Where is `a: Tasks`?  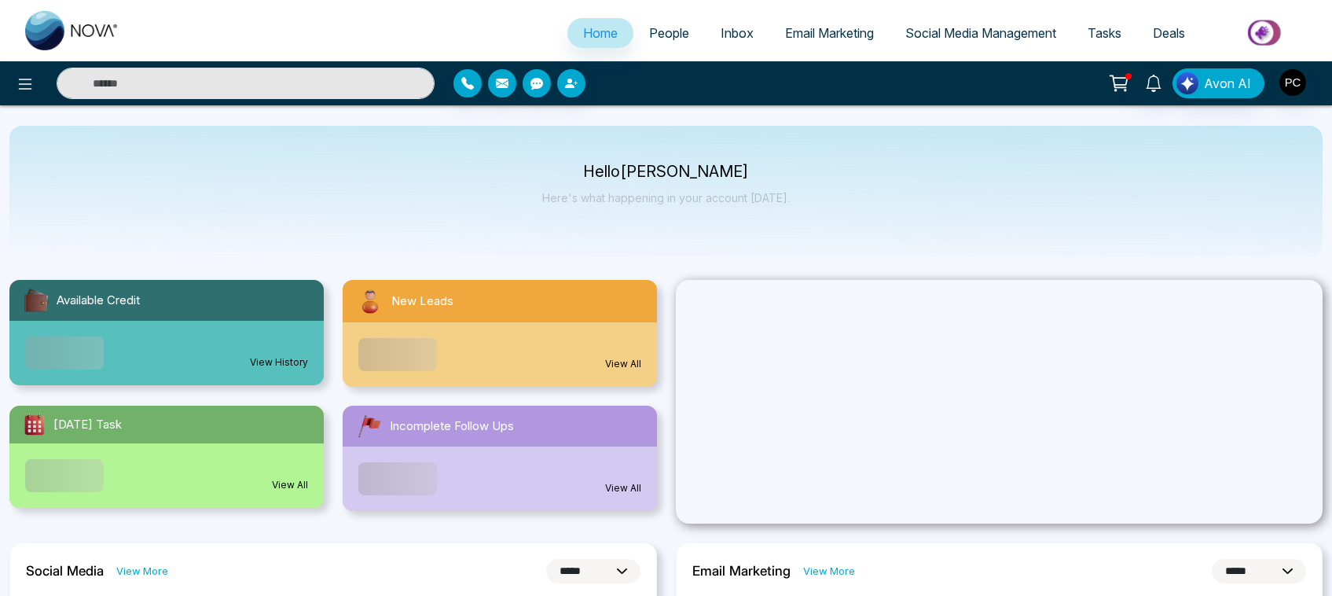 a: Tasks is located at coordinates (1105, 33).